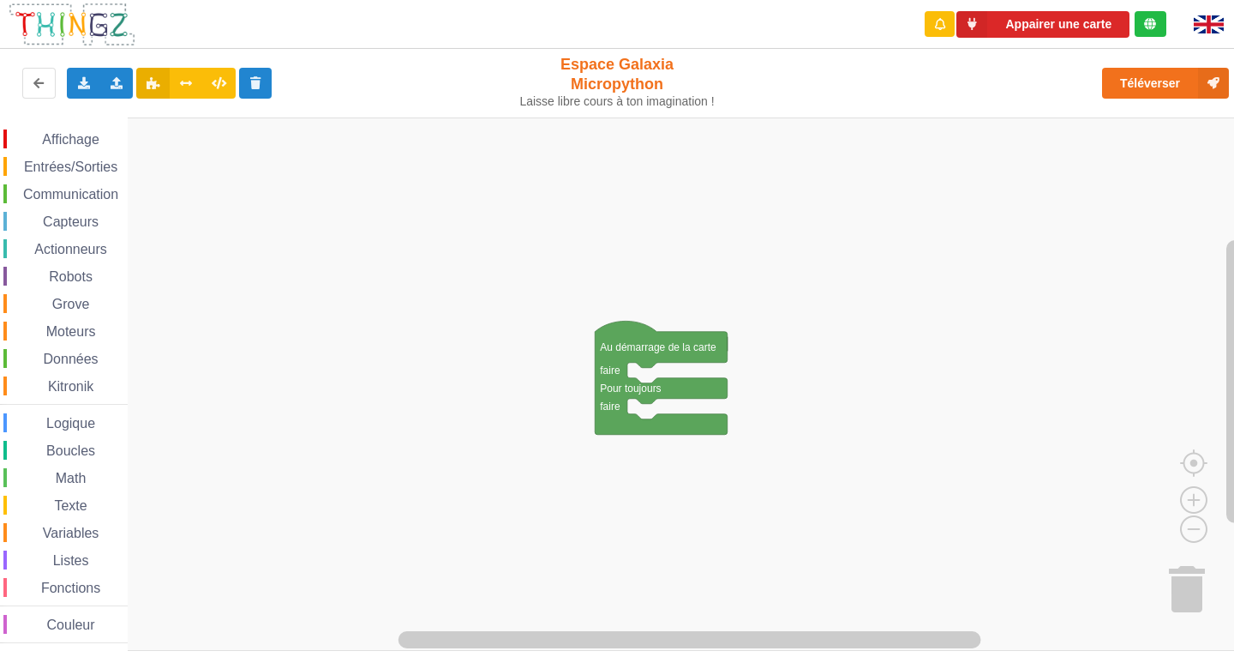  What do you see at coordinates (71, 624) in the screenshot?
I see `span: Couleur` at bounding box center [71, 624].